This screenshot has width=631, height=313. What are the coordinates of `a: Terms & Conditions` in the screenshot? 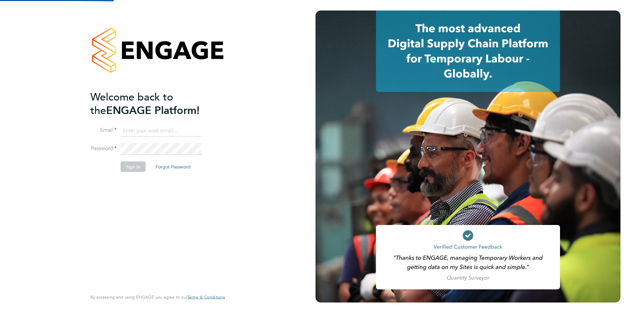 It's located at (206, 297).